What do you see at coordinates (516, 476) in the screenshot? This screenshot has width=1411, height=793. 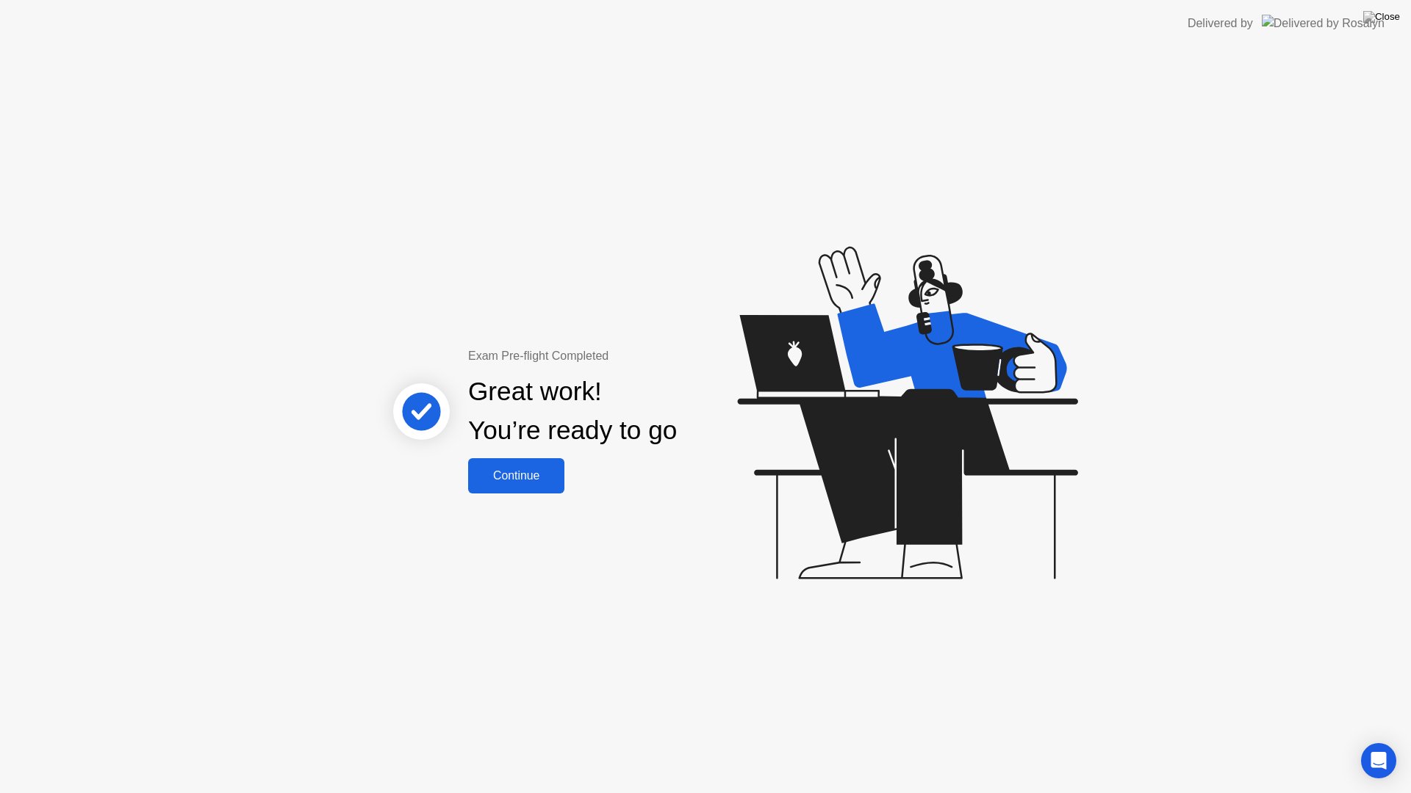 I see `button: Continue` at bounding box center [516, 476].